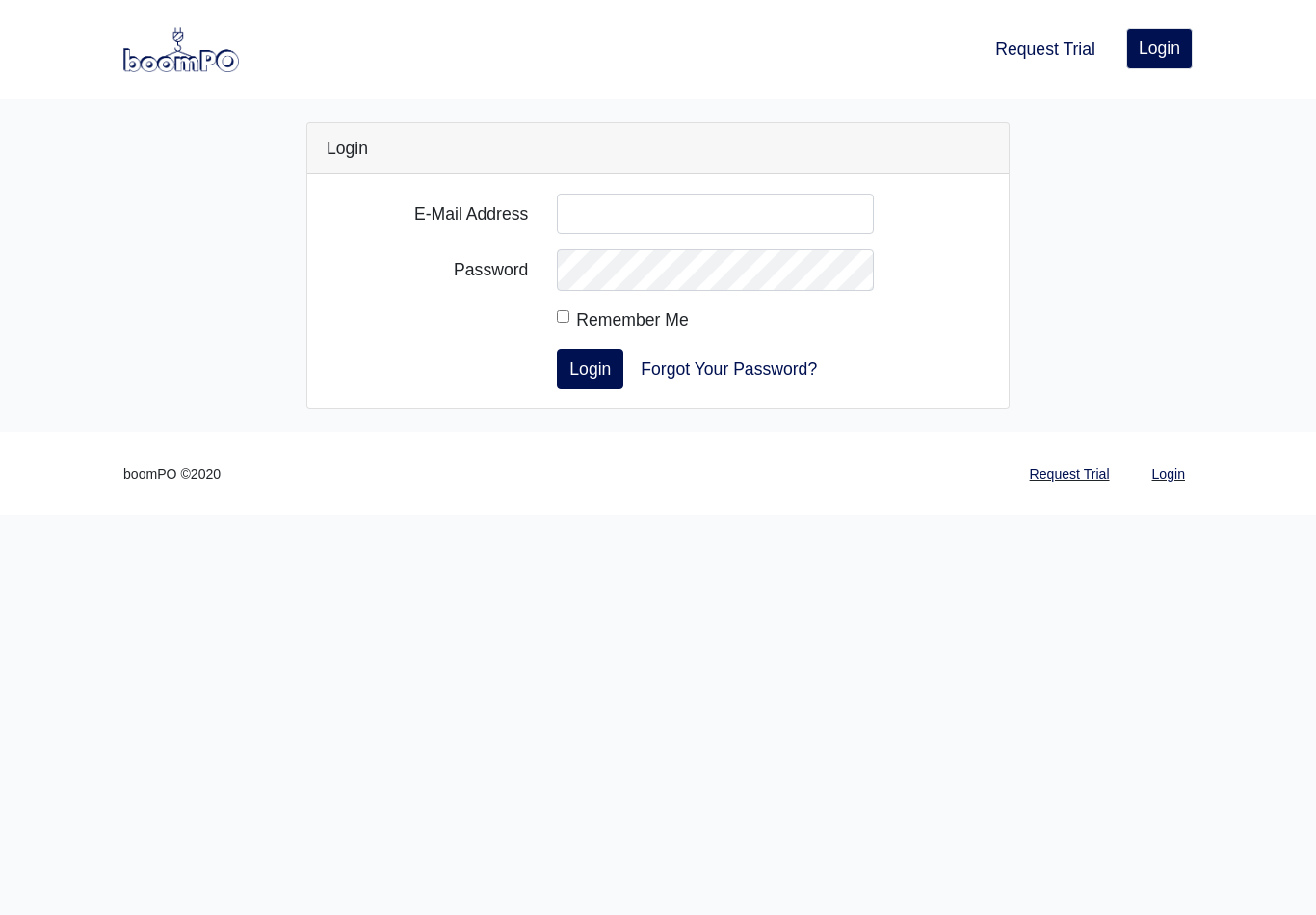 The width and height of the screenshot is (1316, 915). I want to click on label: Remember Me, so click(632, 319).